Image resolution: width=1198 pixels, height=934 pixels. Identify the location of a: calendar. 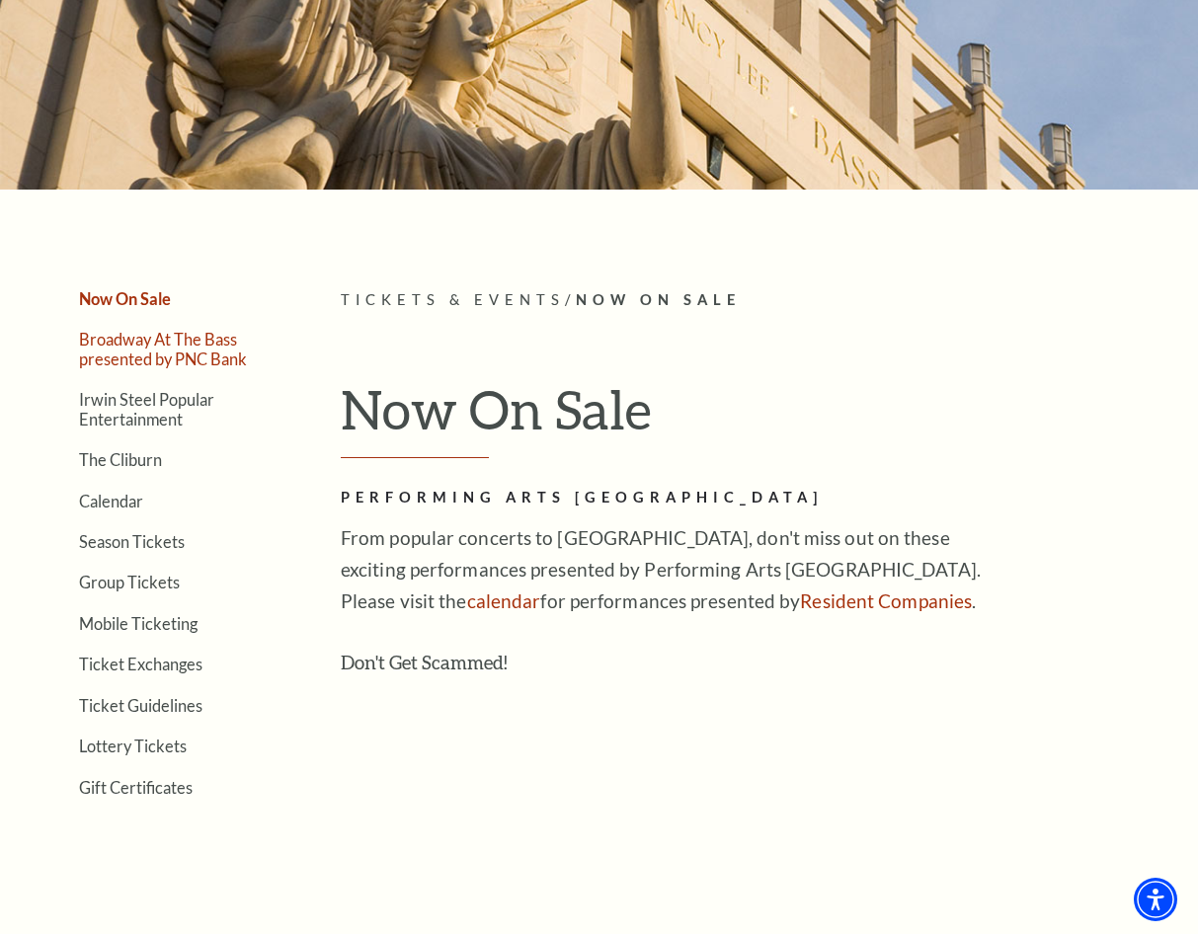
(504, 601).